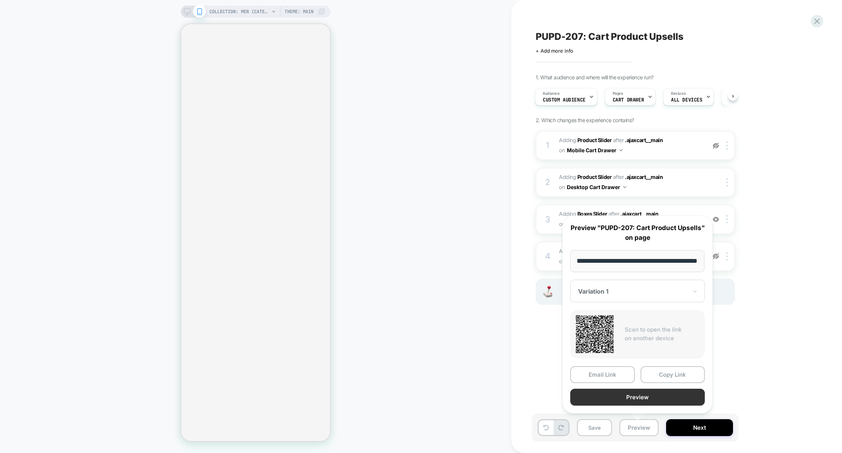  I want to click on button: Desktop Cart Drawer, so click(596, 187).